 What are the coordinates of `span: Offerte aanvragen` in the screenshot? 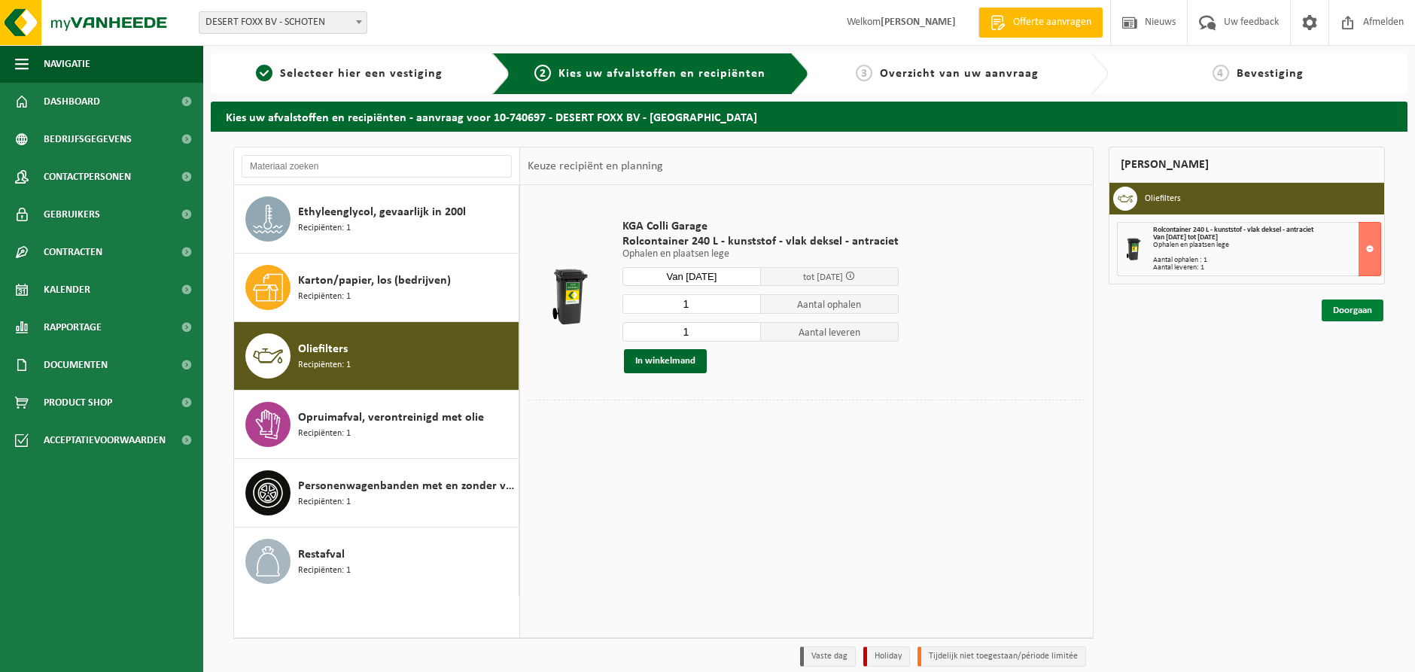 It's located at (1052, 23).